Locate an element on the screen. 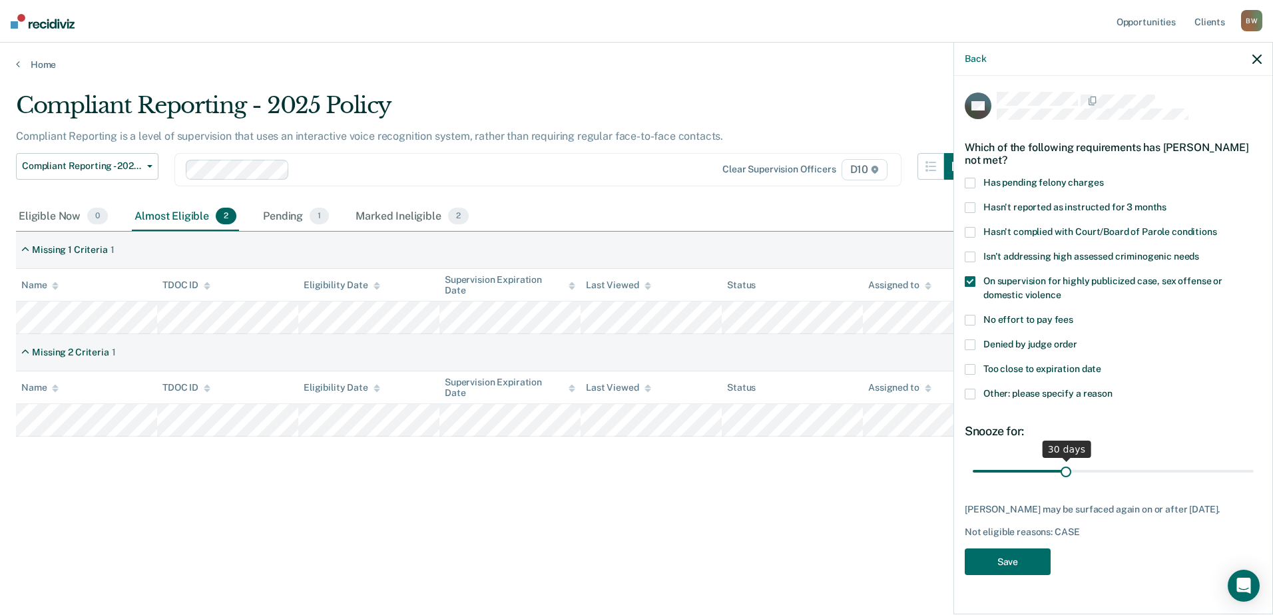 The width and height of the screenshot is (1273, 615). div: Snooze for: is located at coordinates (1113, 432).